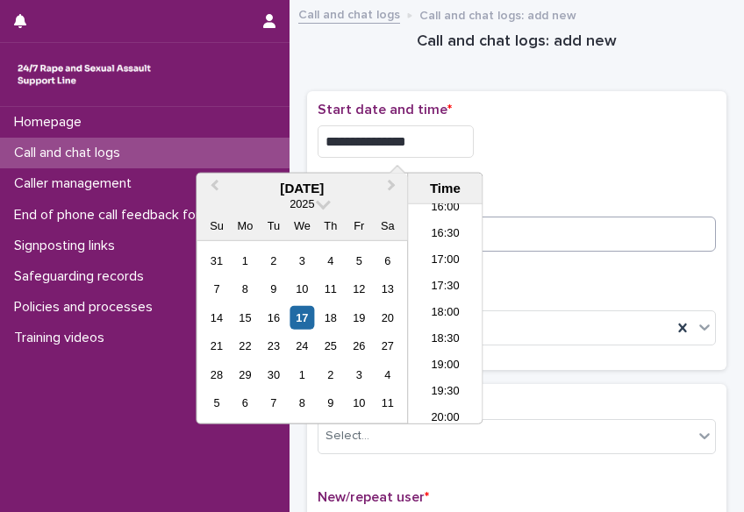  What do you see at coordinates (445, 209) in the screenshot?
I see `li: 16:00` at bounding box center [445, 209].